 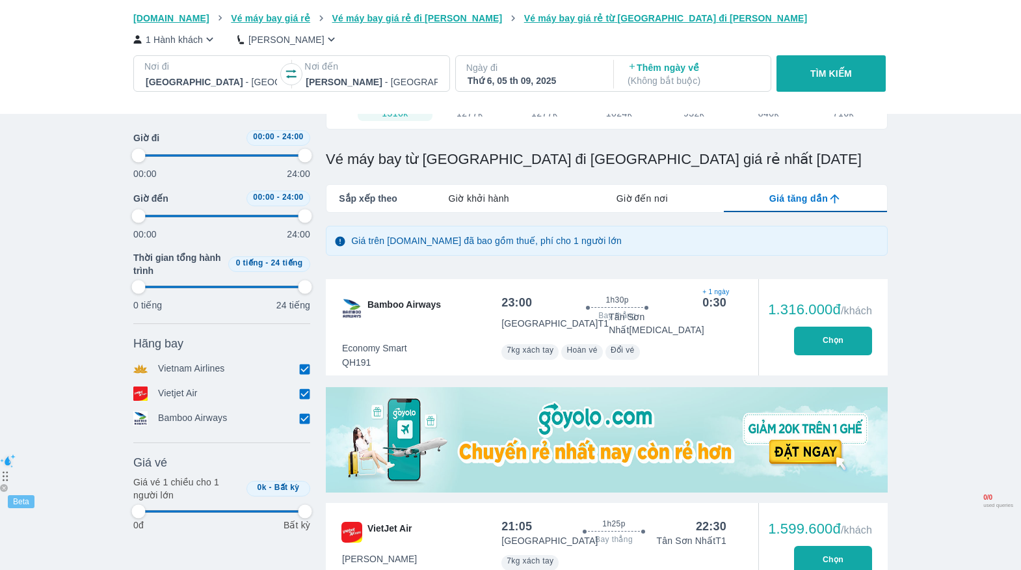 I want to click on span: Giá vé, so click(x=150, y=462).